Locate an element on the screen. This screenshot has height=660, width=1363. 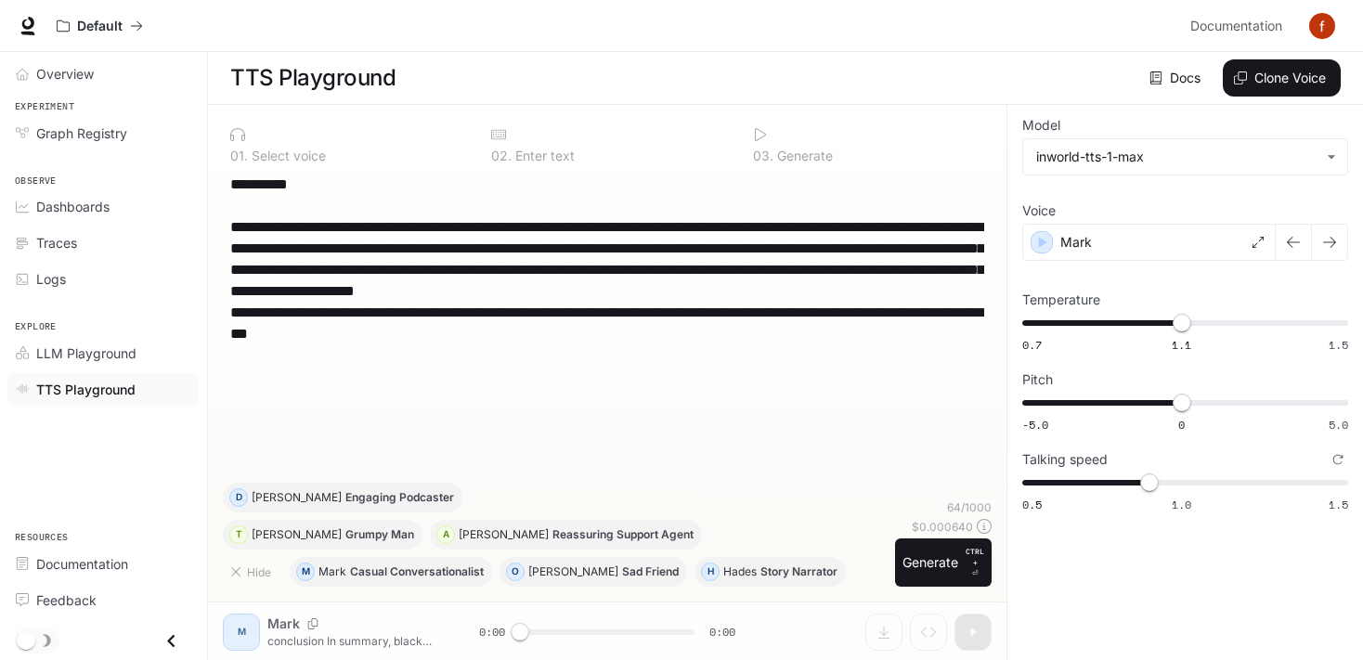
span: Logs is located at coordinates (51, 279).